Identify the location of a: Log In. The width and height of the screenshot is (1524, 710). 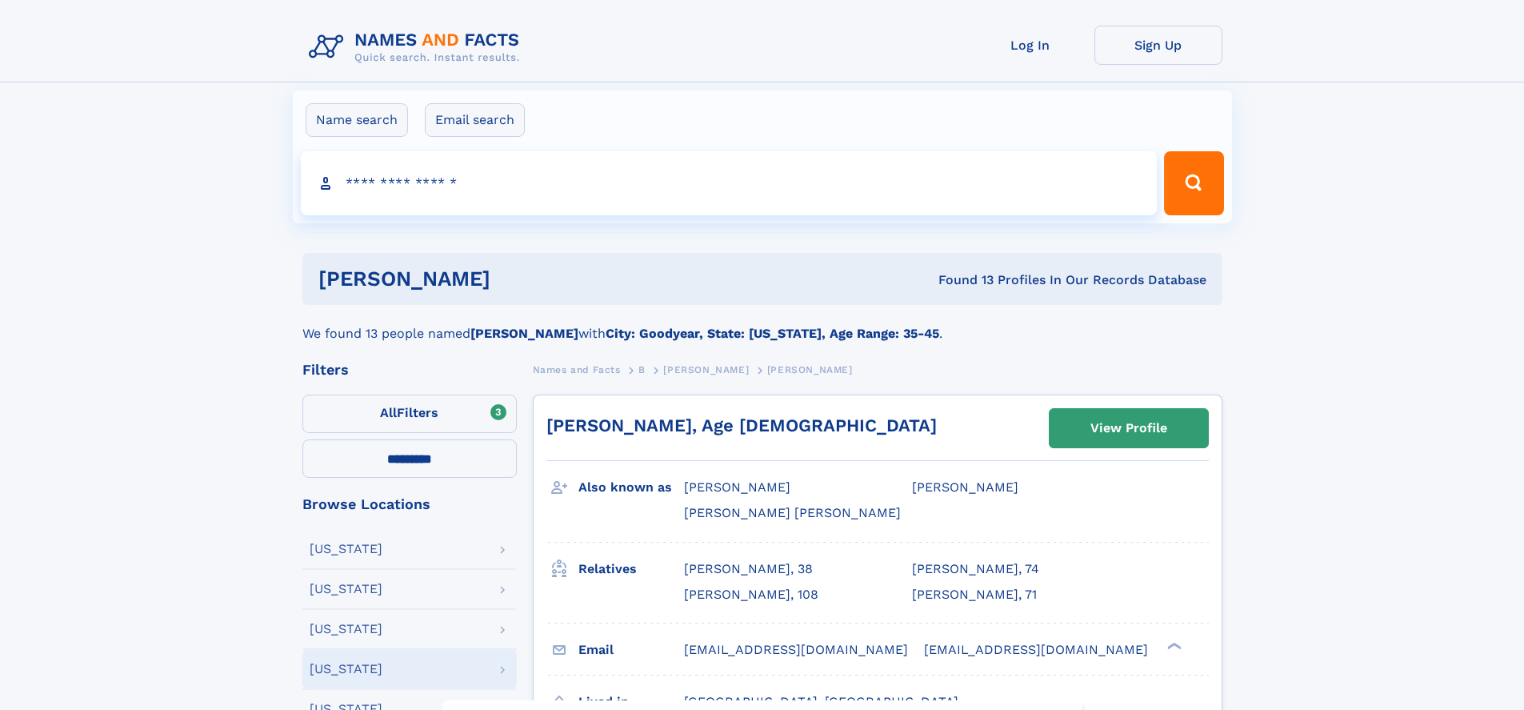
(1030, 45).